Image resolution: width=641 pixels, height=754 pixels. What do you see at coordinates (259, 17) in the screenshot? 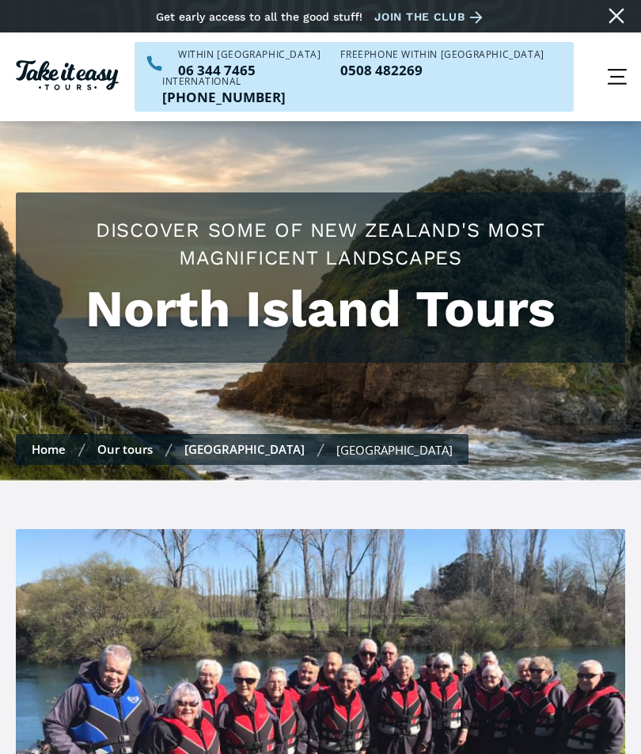
I see `div: Get early access to all the good stuff!` at bounding box center [259, 17].